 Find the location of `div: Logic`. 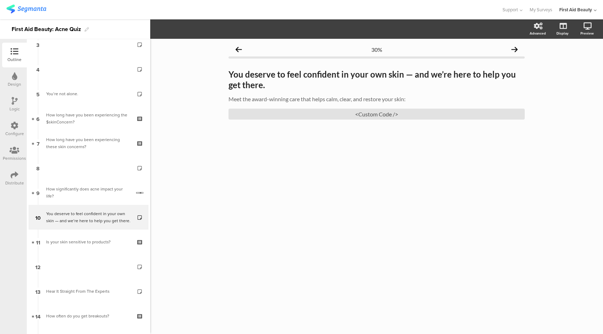

div: Logic is located at coordinates (14, 109).